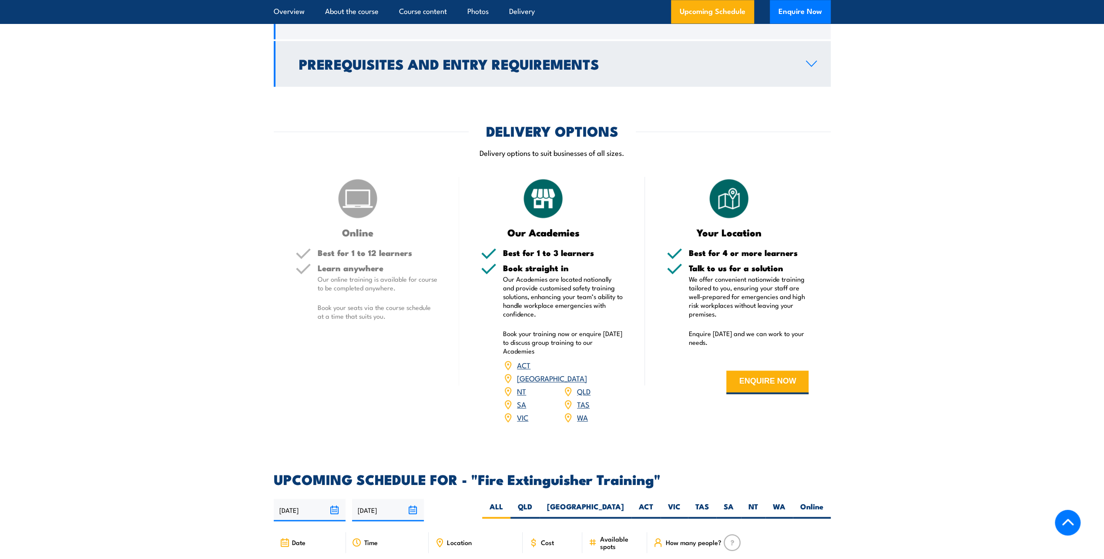 The image size is (1104, 559). What do you see at coordinates (767, 382) in the screenshot?
I see `button: ENQUIRE NOW` at bounding box center [767, 382].